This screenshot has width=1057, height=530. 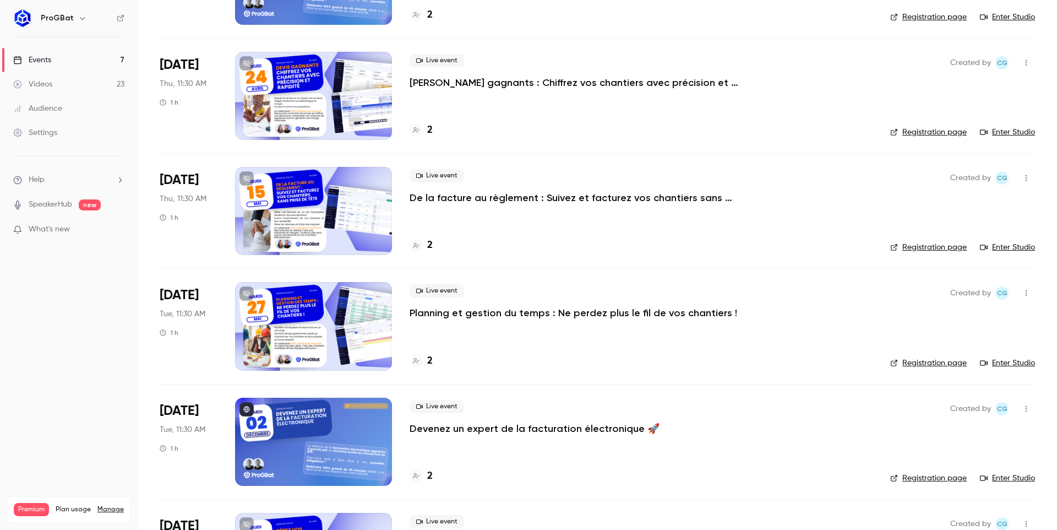 What do you see at coordinates (188, 211) in the screenshot?
I see `div: Nov 13 Thu, 11:30 AM (Europe/Paris)` at bounding box center [188, 211].